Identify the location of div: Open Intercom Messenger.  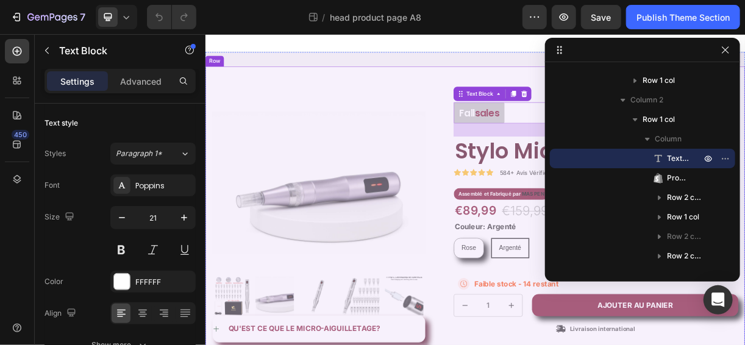
(718, 300).